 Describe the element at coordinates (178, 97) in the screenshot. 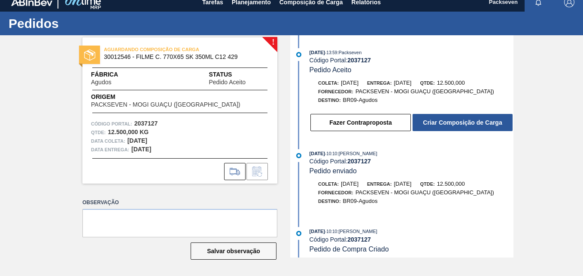

I see `span: Origem` at that location.